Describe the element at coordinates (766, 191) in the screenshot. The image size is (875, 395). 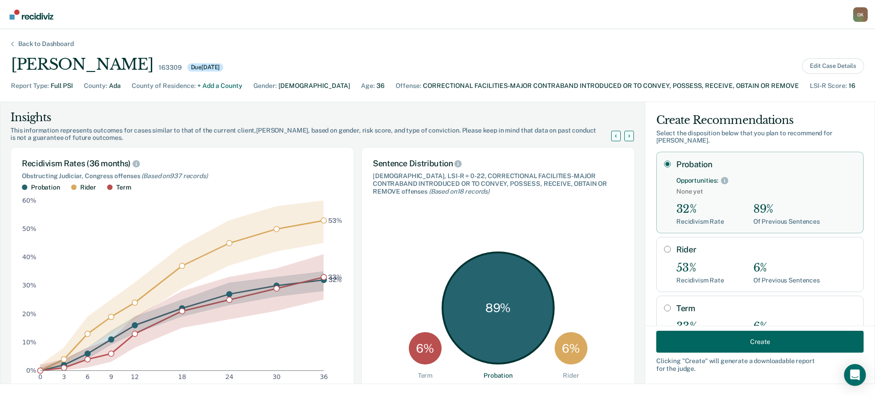
I see `span: None yet` at that location.